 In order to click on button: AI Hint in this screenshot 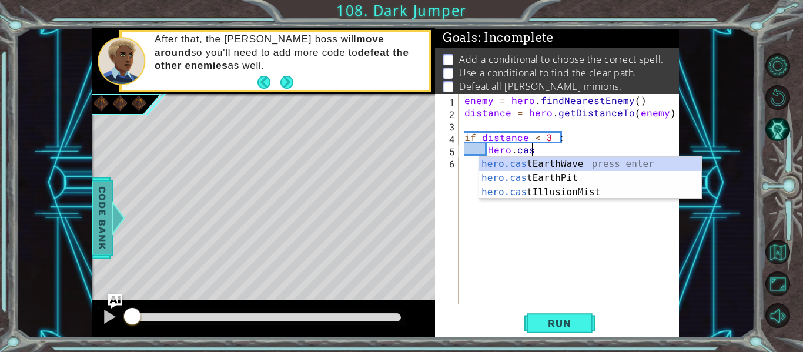, I will do `click(777, 129)`.